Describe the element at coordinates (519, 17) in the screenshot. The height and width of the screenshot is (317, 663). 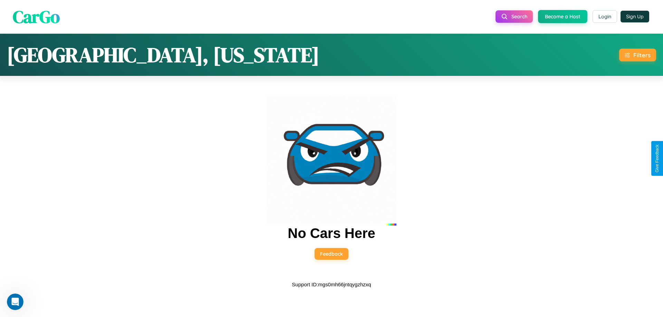
I see `span: Search` at that location.